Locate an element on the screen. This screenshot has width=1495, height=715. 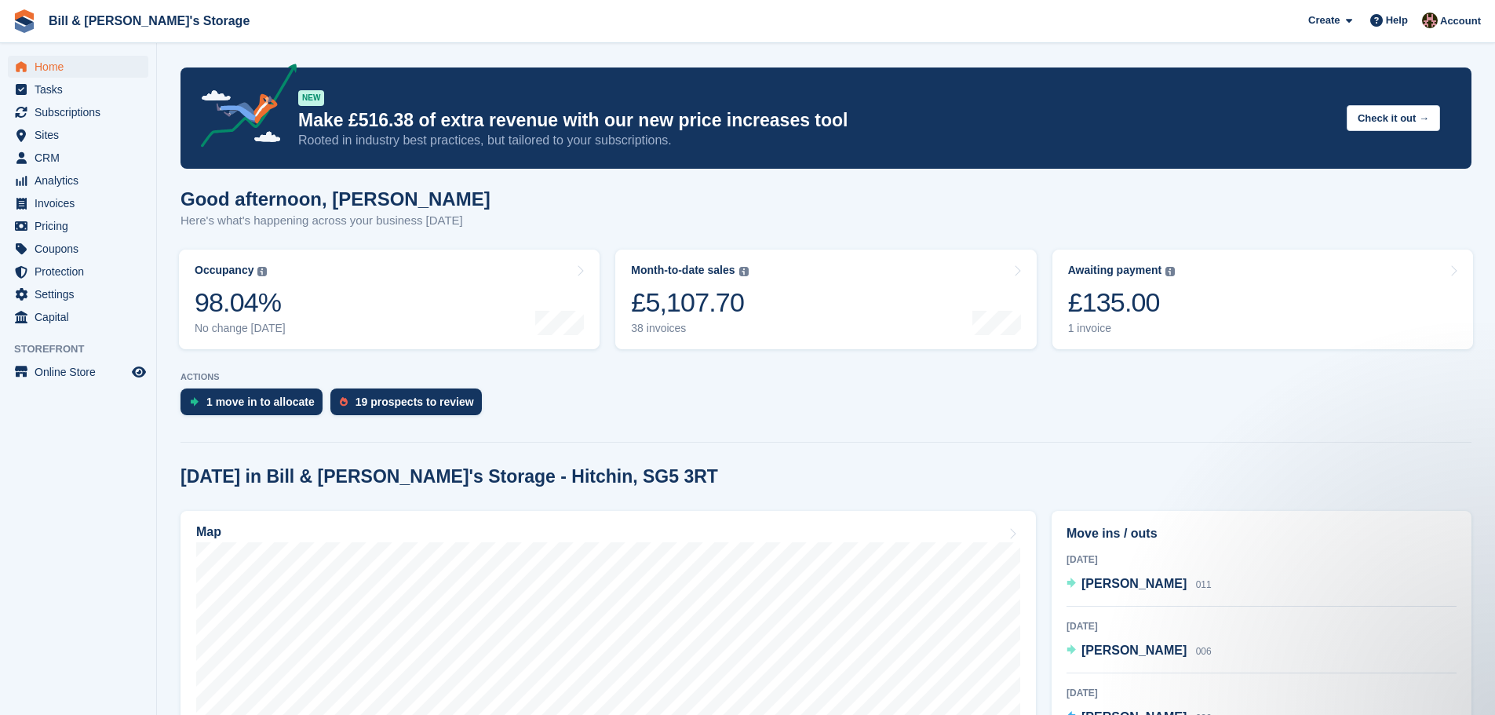
div: 38 invoices is located at coordinates (689, 328).